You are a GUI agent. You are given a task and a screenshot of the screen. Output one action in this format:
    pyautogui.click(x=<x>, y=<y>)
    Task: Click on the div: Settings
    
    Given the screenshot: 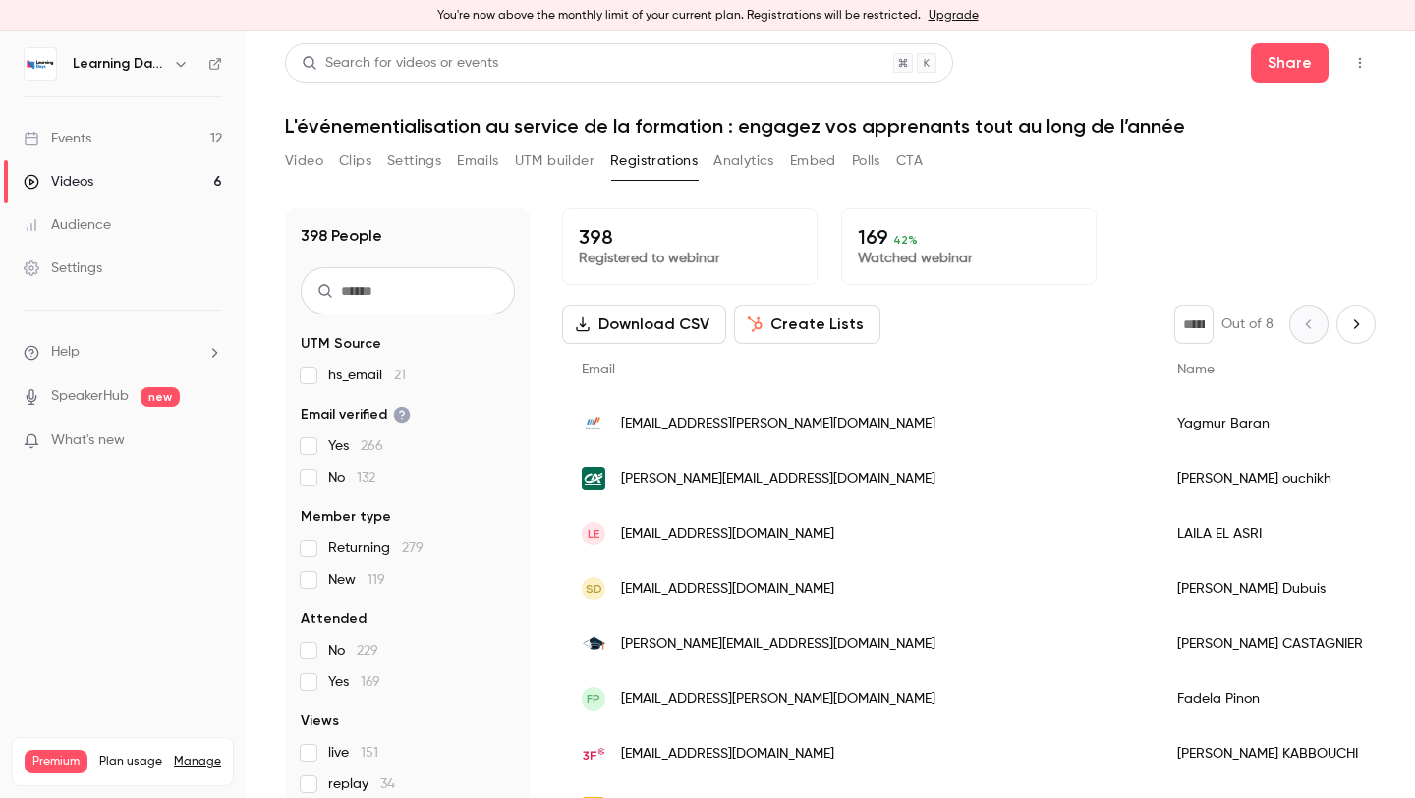 What is the action you would take?
    pyautogui.click(x=63, y=268)
    